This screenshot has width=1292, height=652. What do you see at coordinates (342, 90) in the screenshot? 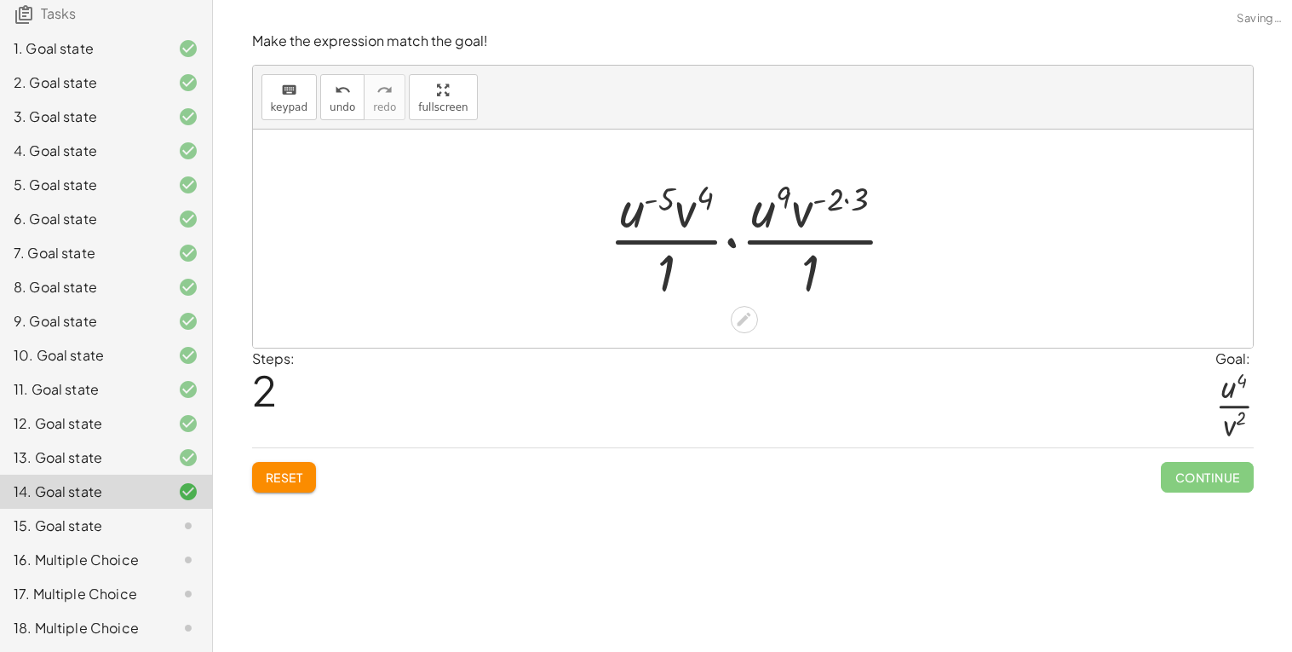
I see `i: undo` at bounding box center [342, 90].